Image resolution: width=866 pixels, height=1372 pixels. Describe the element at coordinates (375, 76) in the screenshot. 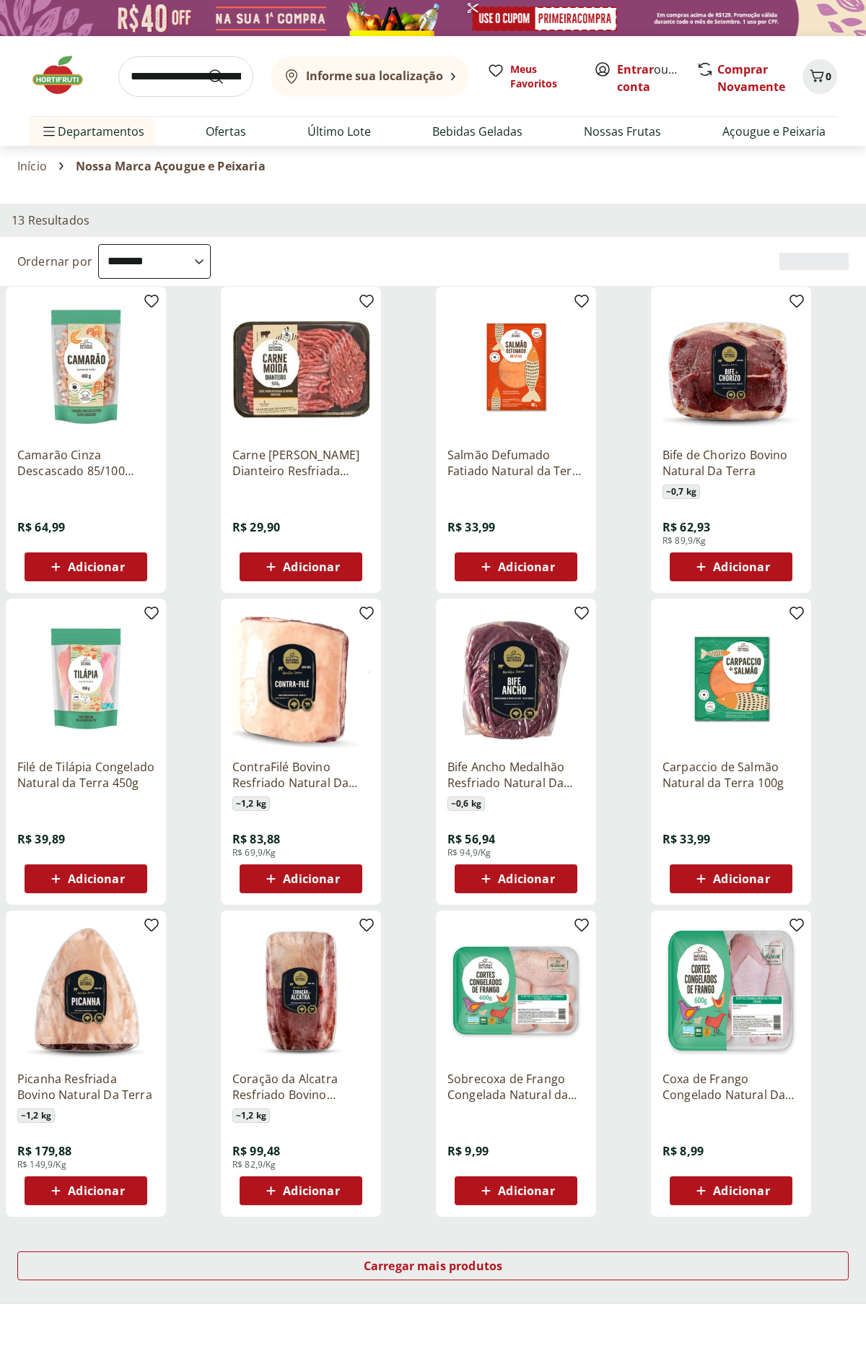

I see `b: Informe sua localização` at that location.